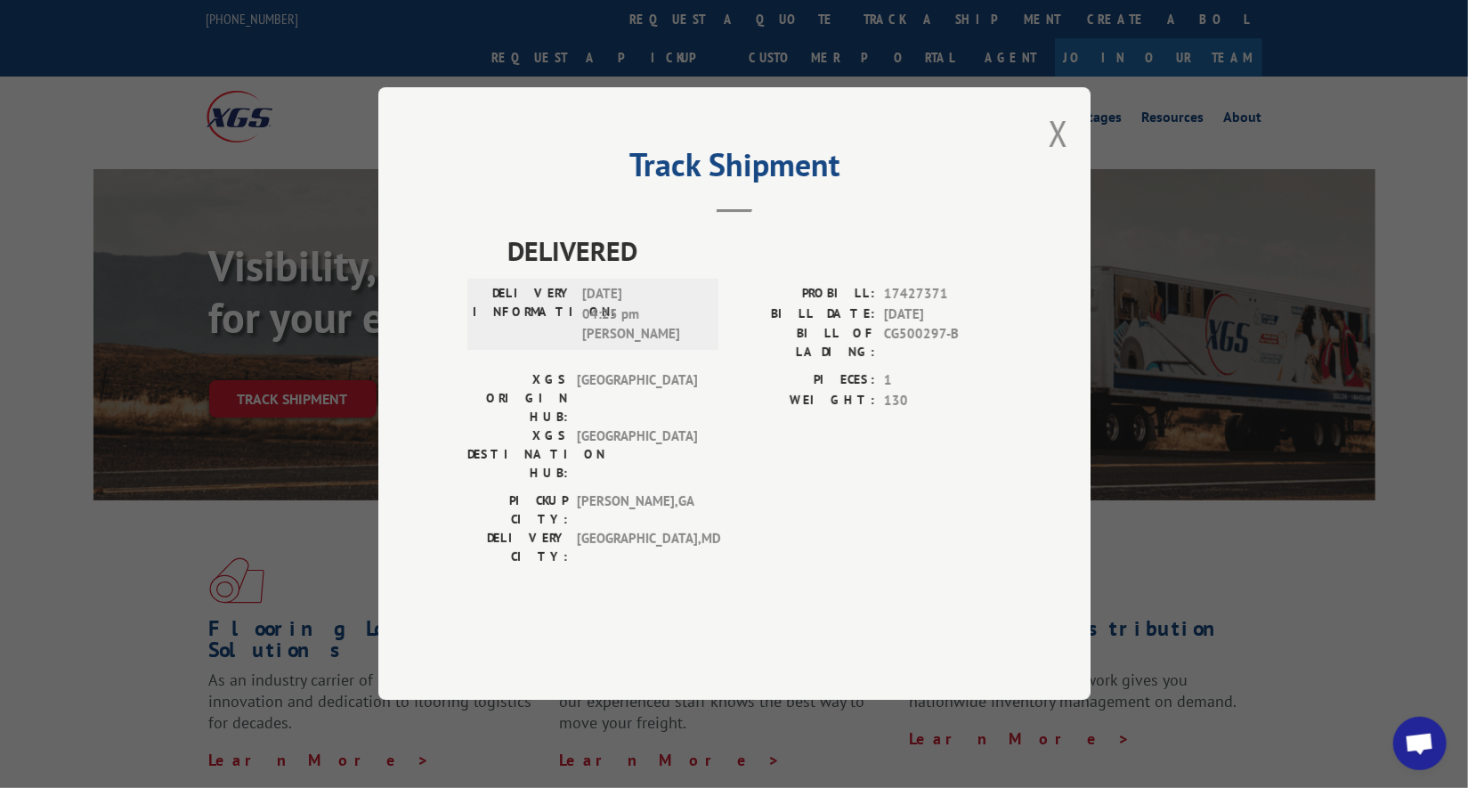 The width and height of the screenshot is (1468, 788). Describe the element at coordinates (805, 295) in the screenshot. I see `label: PROBILL:` at that location.